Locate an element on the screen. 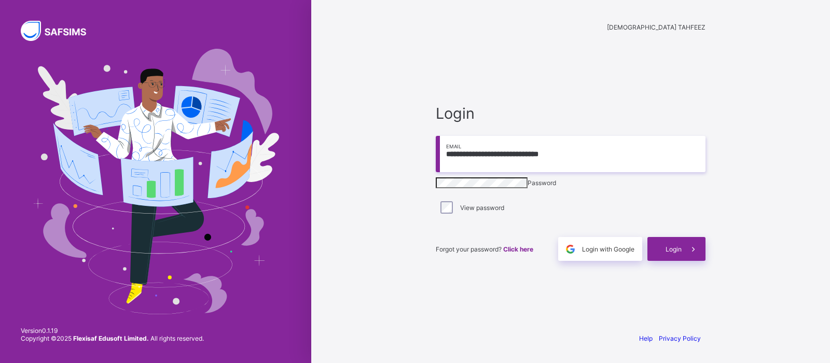  a: Click here is located at coordinates (518, 249).